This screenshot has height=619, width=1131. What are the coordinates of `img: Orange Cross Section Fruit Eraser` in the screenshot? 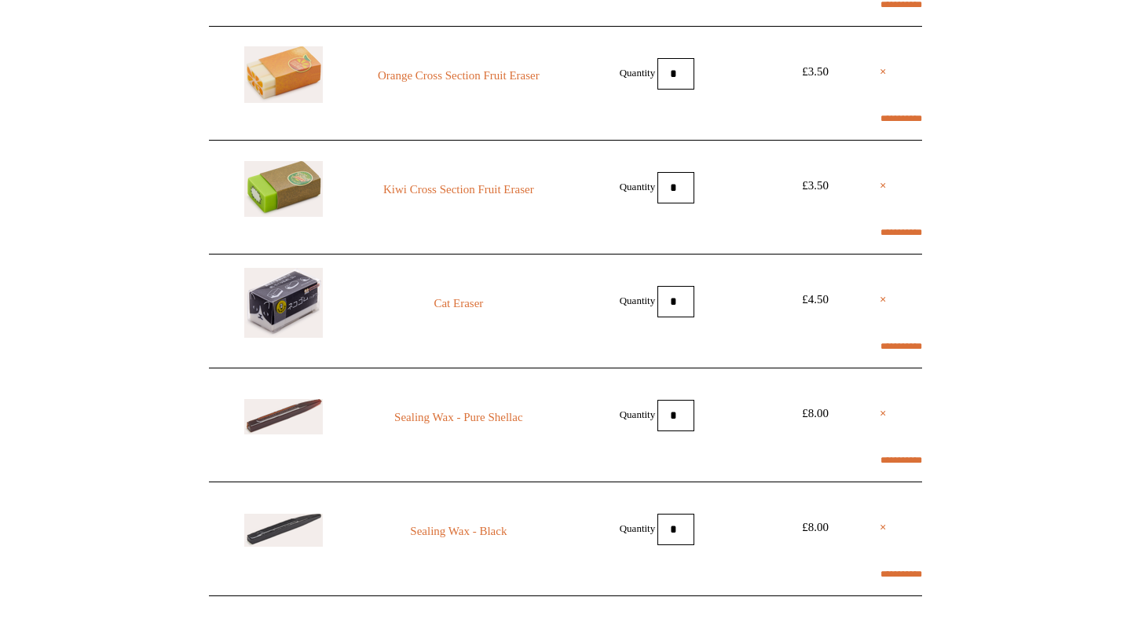 It's located at (284, 75).